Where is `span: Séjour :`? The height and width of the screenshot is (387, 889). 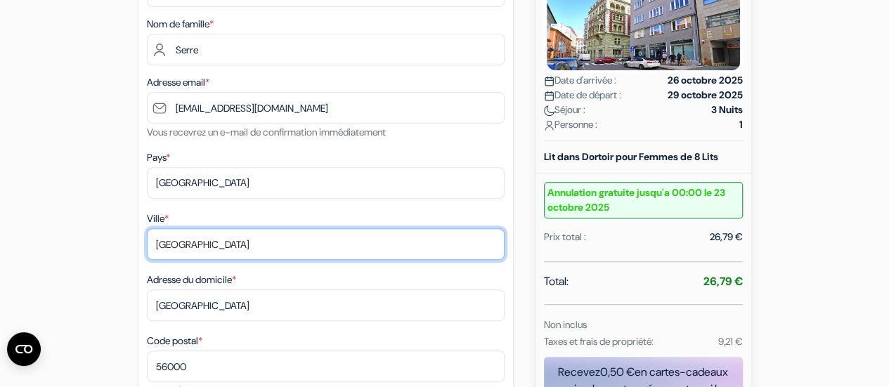 span: Séjour : is located at coordinates (564, 110).